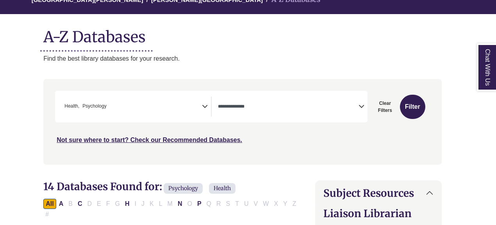 This screenshot has height=225, width=496. What do you see at coordinates (385, 107) in the screenshot?
I see `button: Clear Filters` at bounding box center [385, 107].